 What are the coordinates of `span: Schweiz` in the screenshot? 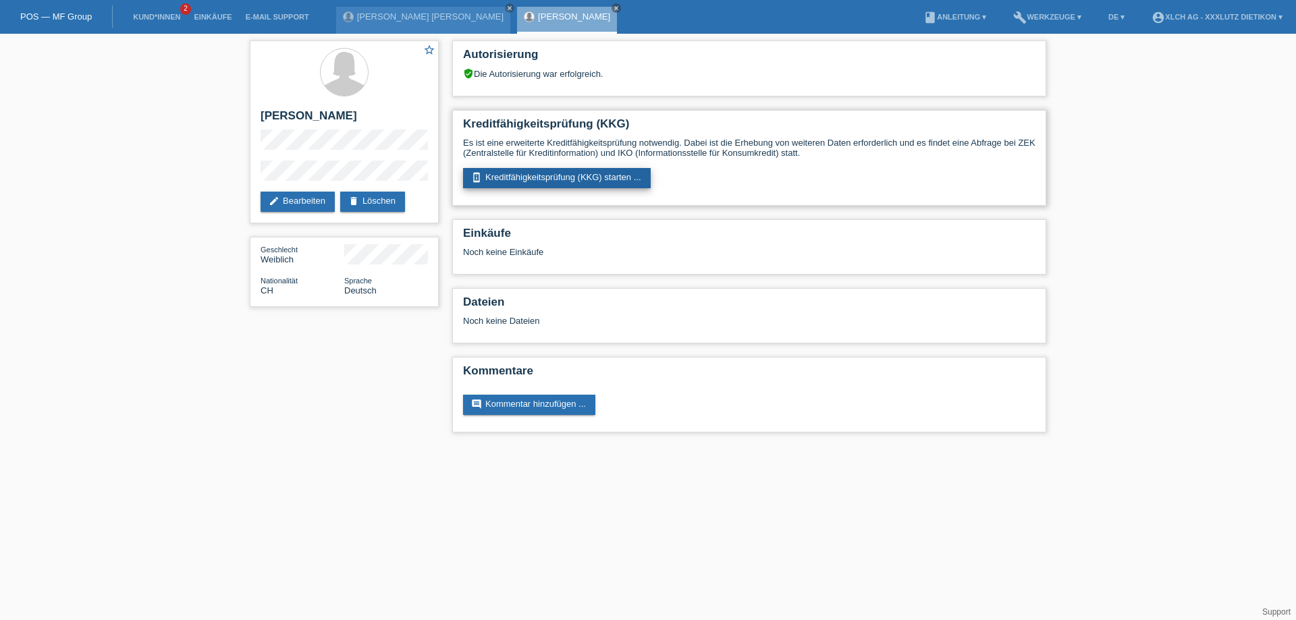 It's located at (267, 290).